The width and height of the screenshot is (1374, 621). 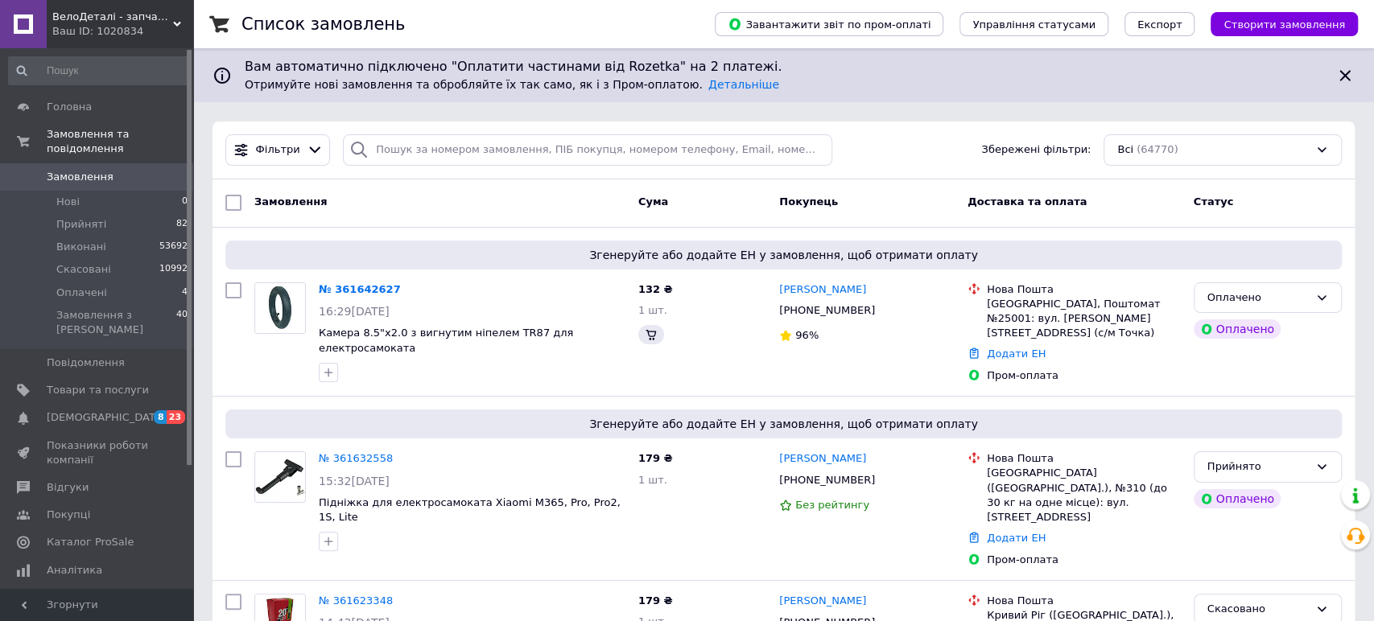 I want to click on span: 53692, so click(x=173, y=247).